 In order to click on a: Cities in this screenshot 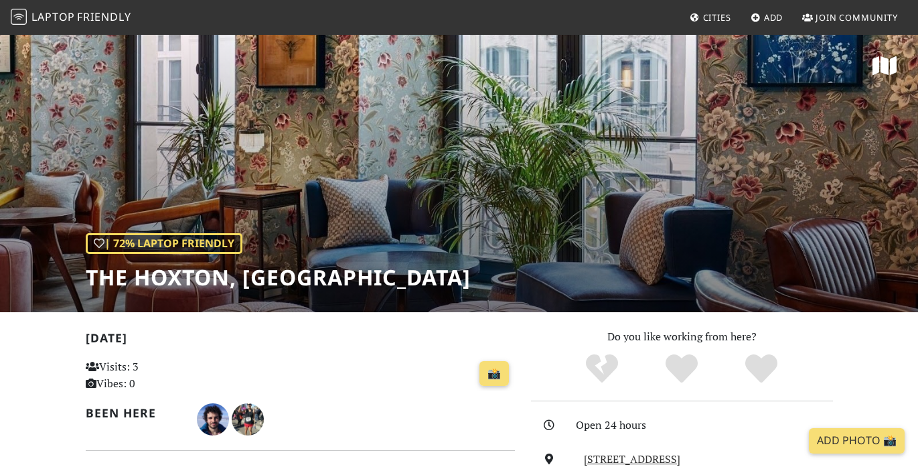, I will do `click(710, 17)`.